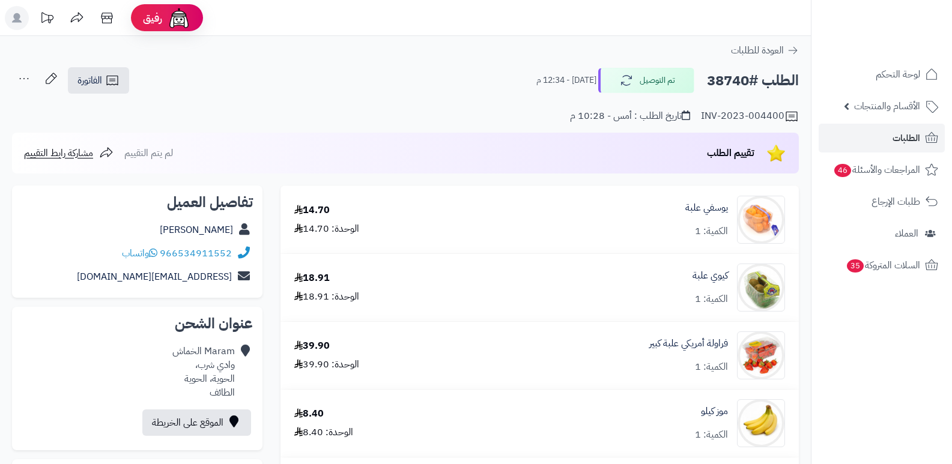 The image size is (952, 464). Describe the element at coordinates (68, 153) in the screenshot. I see `a: مشاركة رابط التقييم` at that location.